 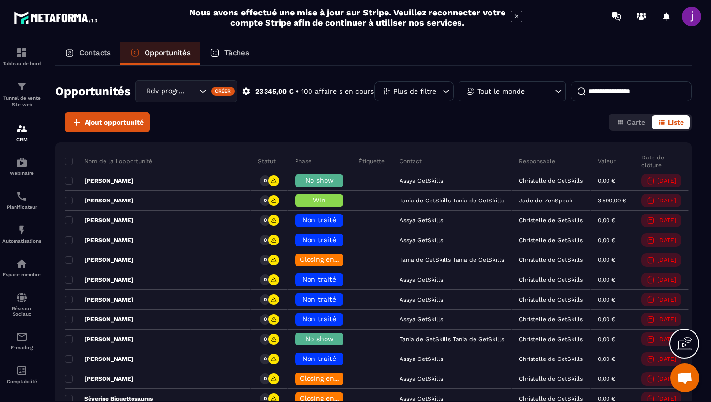 I want to click on a: schedulerschedulerPlanificateur, so click(x=22, y=200).